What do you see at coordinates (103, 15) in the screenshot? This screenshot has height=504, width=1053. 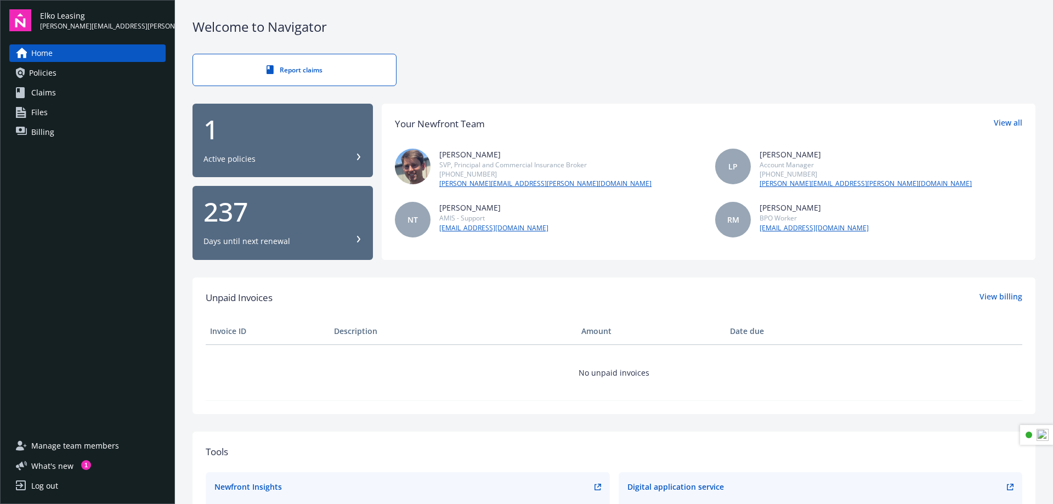 I see `span: Elko Leasing` at bounding box center [103, 15].